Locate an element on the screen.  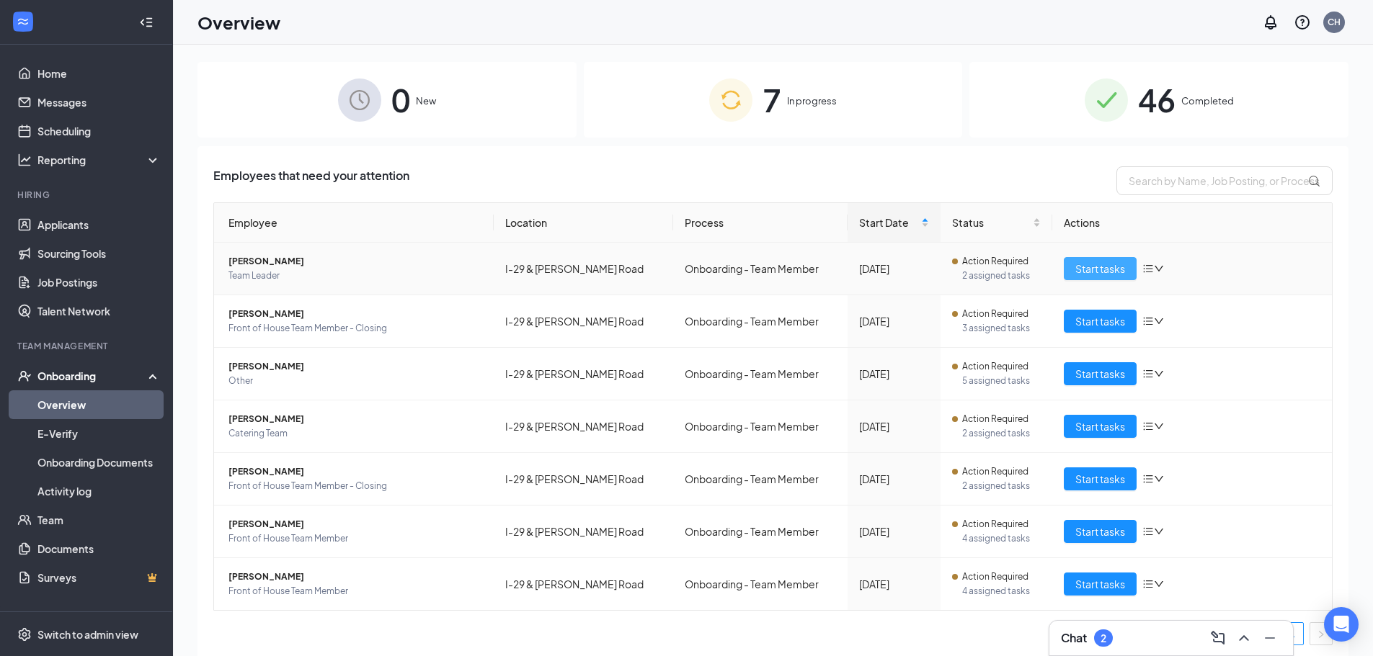
th: Status is located at coordinates (997, 223).